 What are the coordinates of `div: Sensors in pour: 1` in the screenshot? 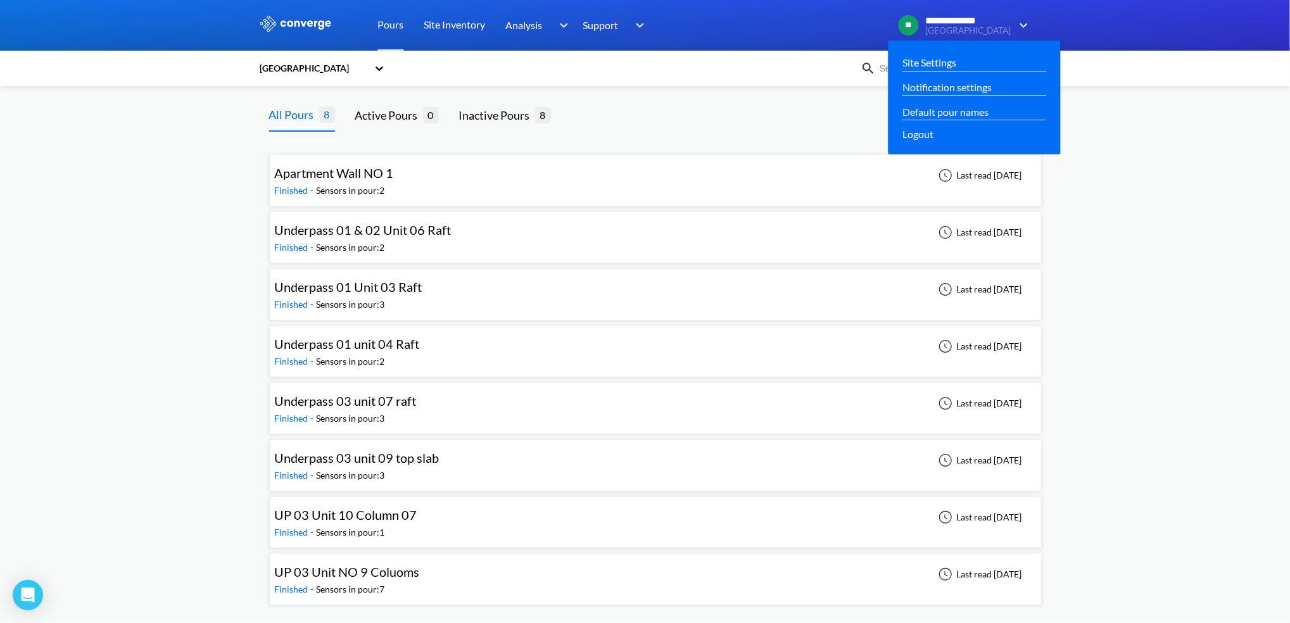 It's located at (351, 533).